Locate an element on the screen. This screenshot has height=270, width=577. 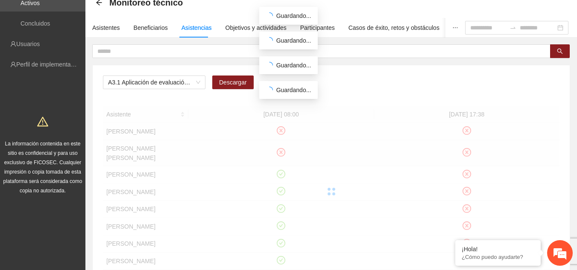
button: search is located at coordinates (560, 51).